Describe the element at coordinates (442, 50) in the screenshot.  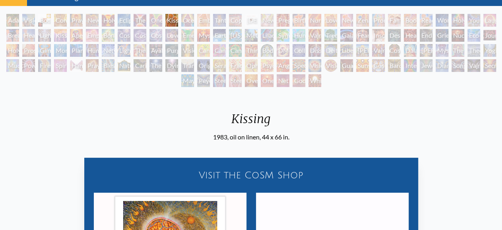
I see `div: Mystic Eye` at that location.